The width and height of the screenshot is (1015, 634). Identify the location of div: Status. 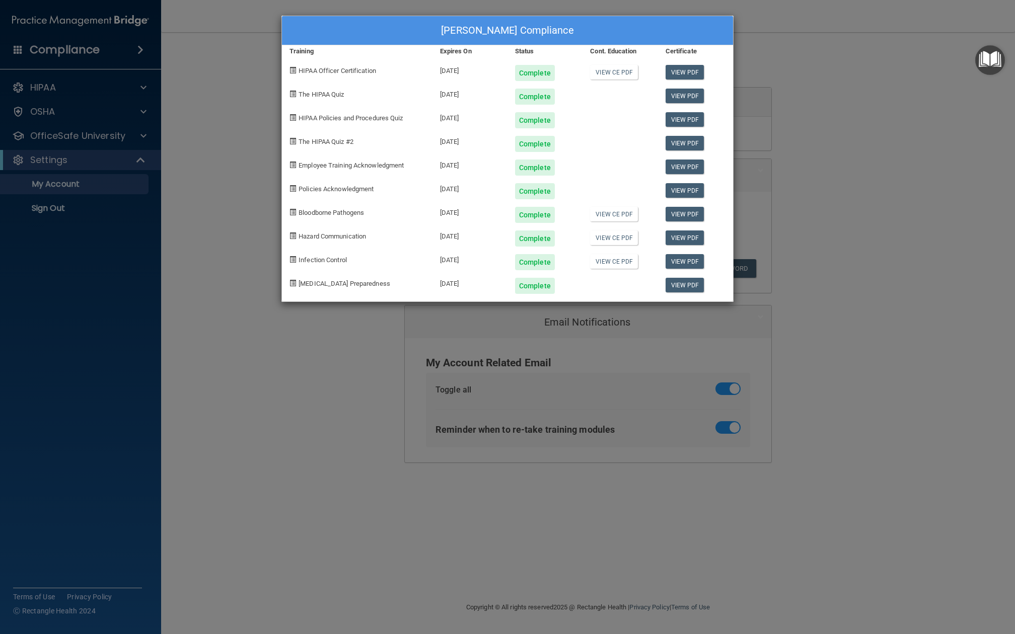
(545, 51).